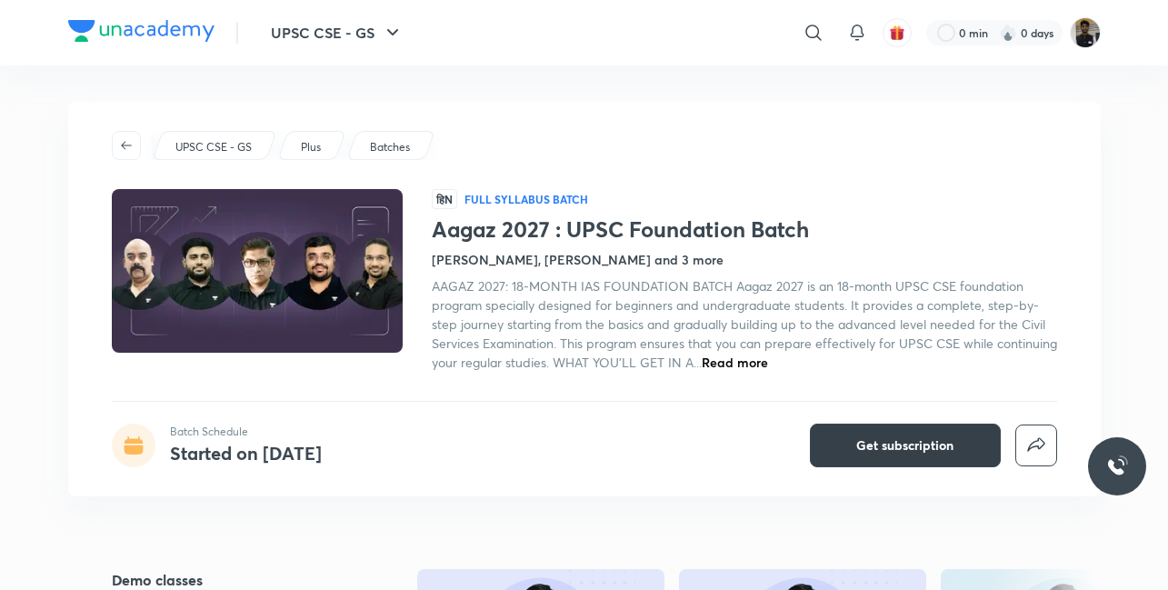 Image resolution: width=1168 pixels, height=590 pixels. I want to click on a: Batches, so click(389, 147).